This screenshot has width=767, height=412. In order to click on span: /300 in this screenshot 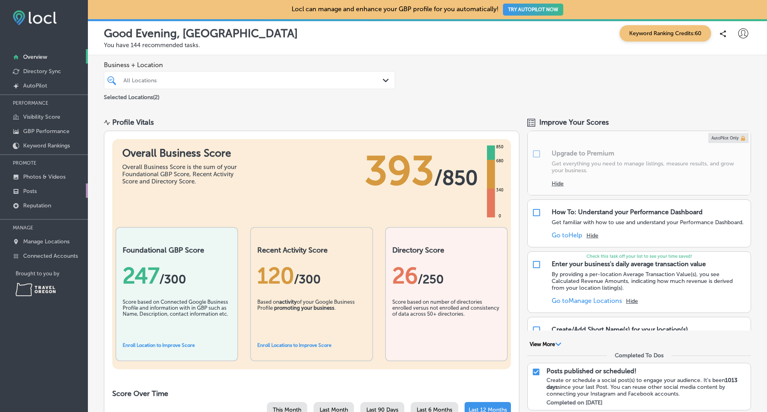, I will do `click(307, 279)`.